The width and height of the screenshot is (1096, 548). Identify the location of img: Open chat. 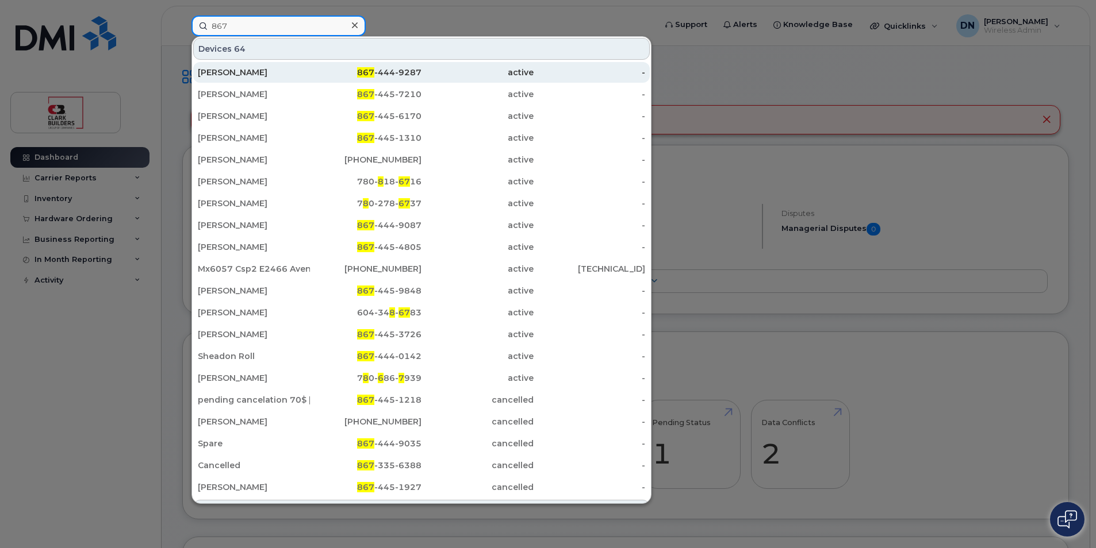
(1067, 520).